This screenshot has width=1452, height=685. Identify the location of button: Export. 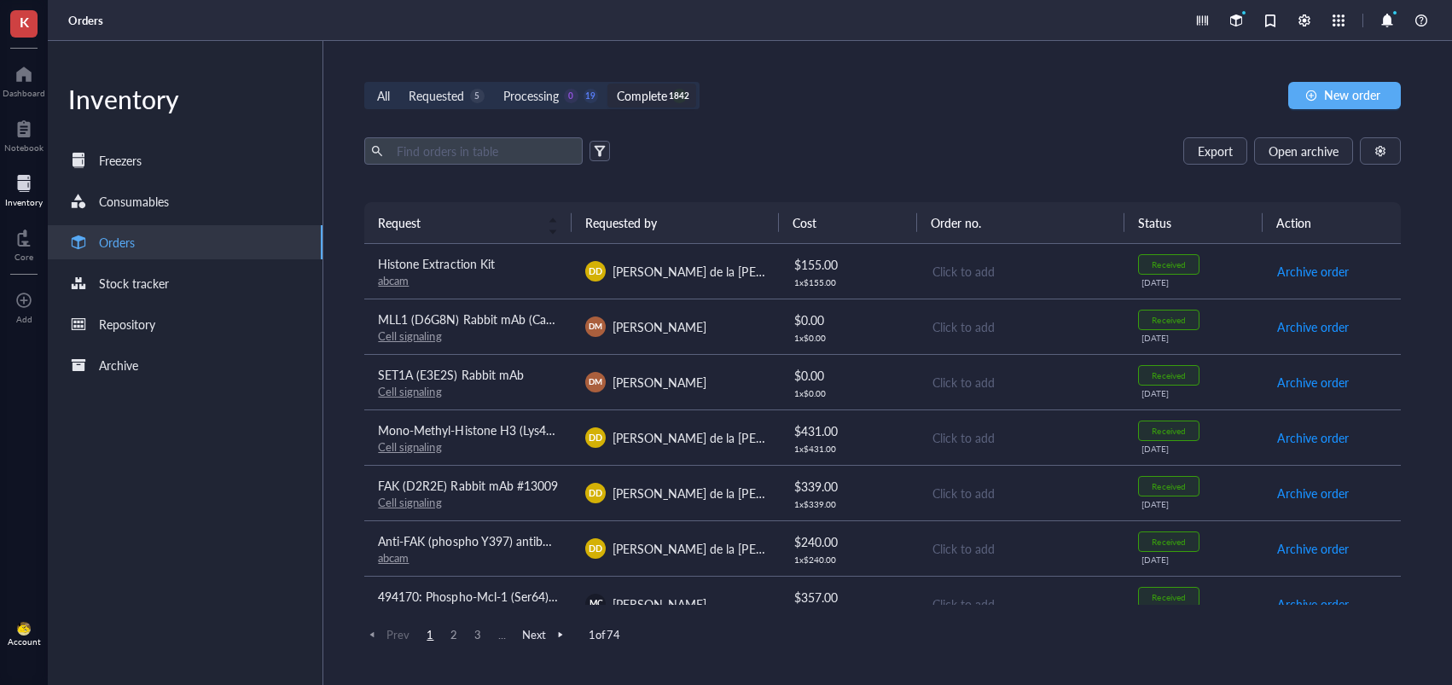
(1215, 151).